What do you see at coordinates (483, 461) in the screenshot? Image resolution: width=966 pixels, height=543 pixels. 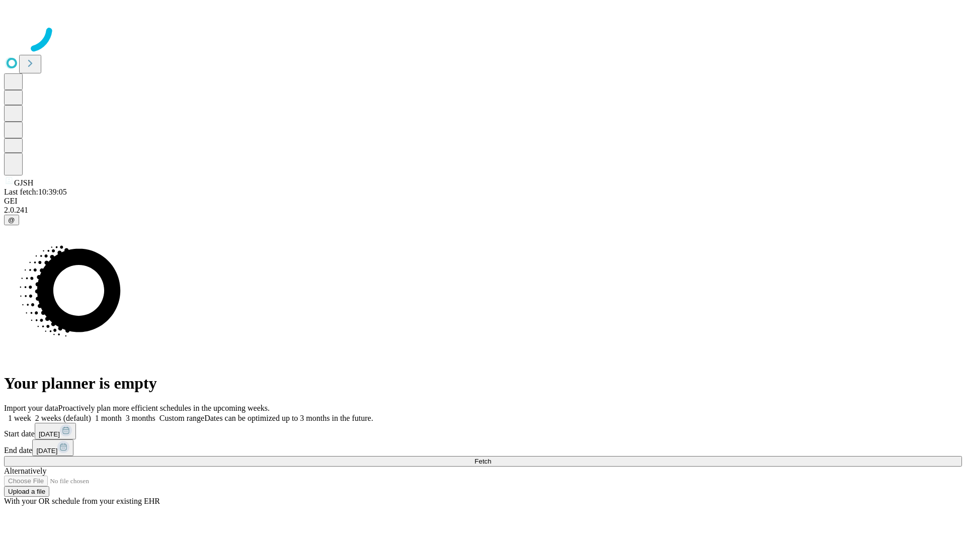 I see `button: Fetch` at bounding box center [483, 461].